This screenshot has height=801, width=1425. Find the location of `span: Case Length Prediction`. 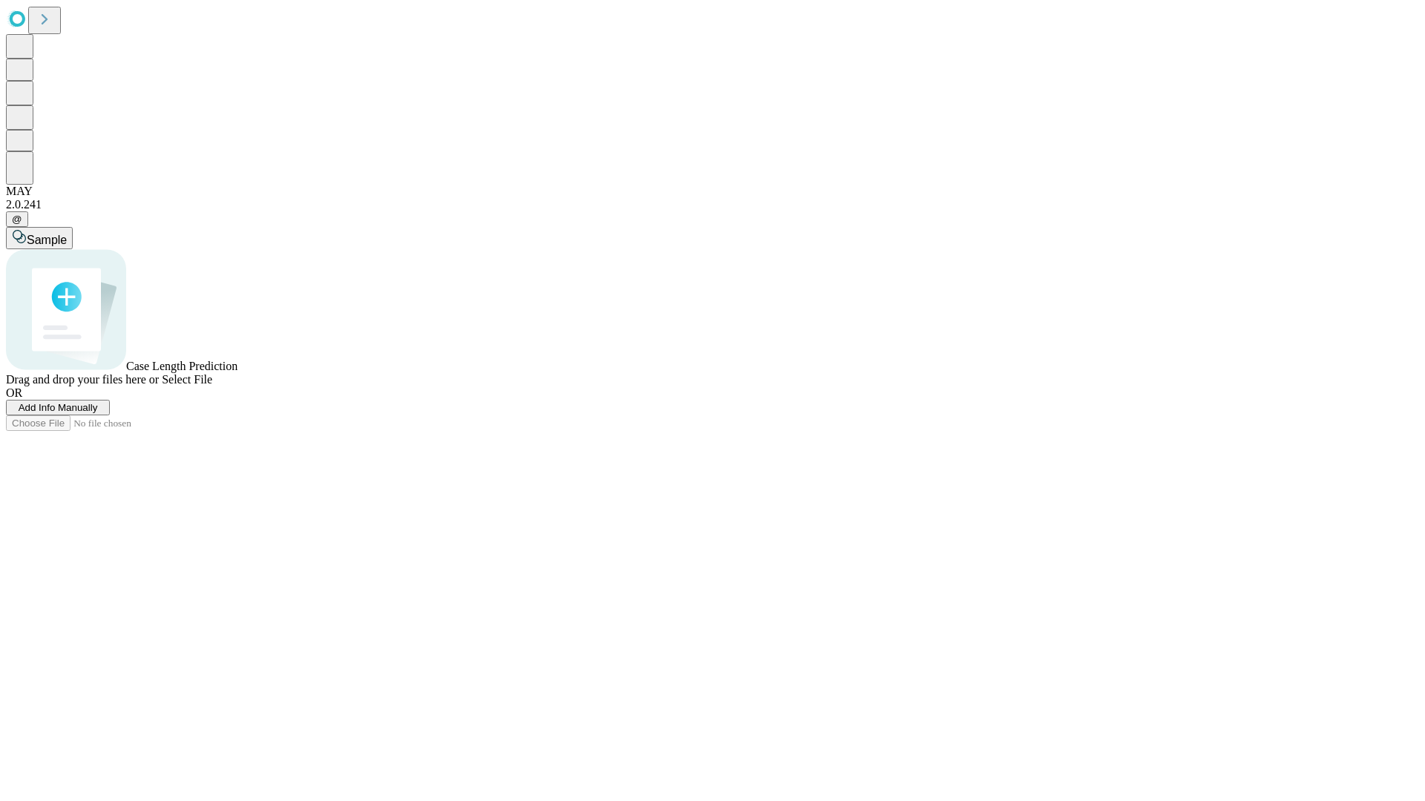

span: Case Length Prediction is located at coordinates (182, 366).